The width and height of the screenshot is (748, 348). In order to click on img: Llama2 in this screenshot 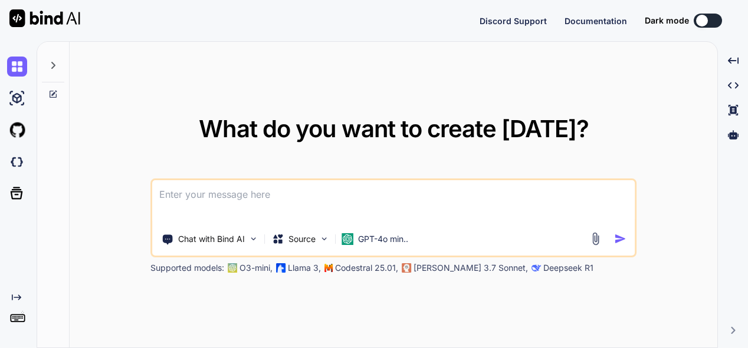, I will do `click(281, 268)`.